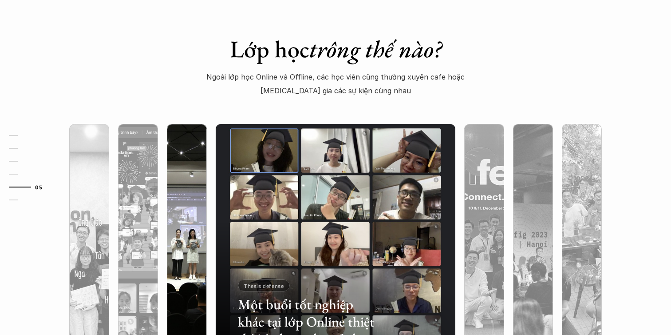 Image resolution: width=671 pixels, height=335 pixels. I want to click on h1: Lớp học, so click(336, 49).